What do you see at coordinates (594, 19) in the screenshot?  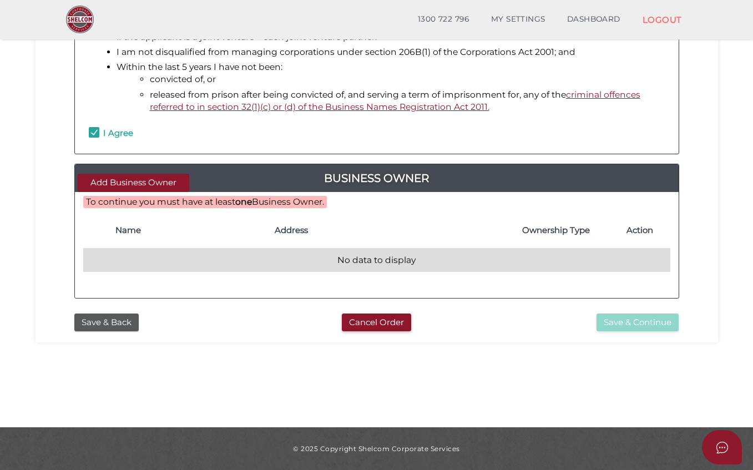 I see `a: DASHBOARD` at bounding box center [594, 19].